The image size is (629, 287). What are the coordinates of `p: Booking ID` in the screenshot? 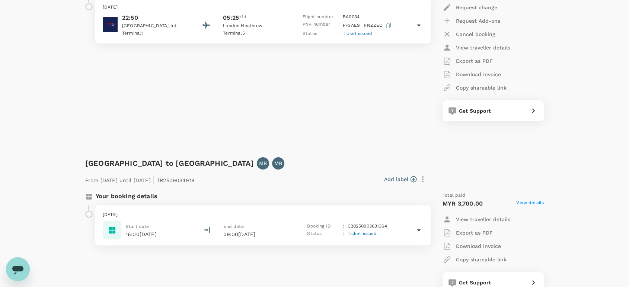 It's located at (323, 227).